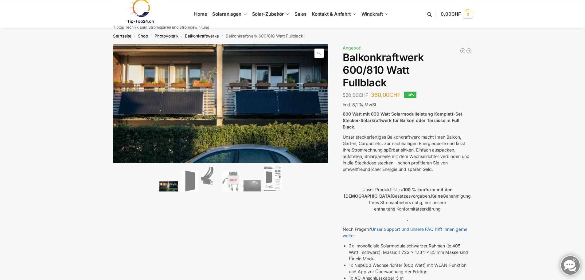 This screenshot has width=585, height=280. What do you see at coordinates (468, 14) in the screenshot?
I see `span: 0` at bounding box center [468, 14].